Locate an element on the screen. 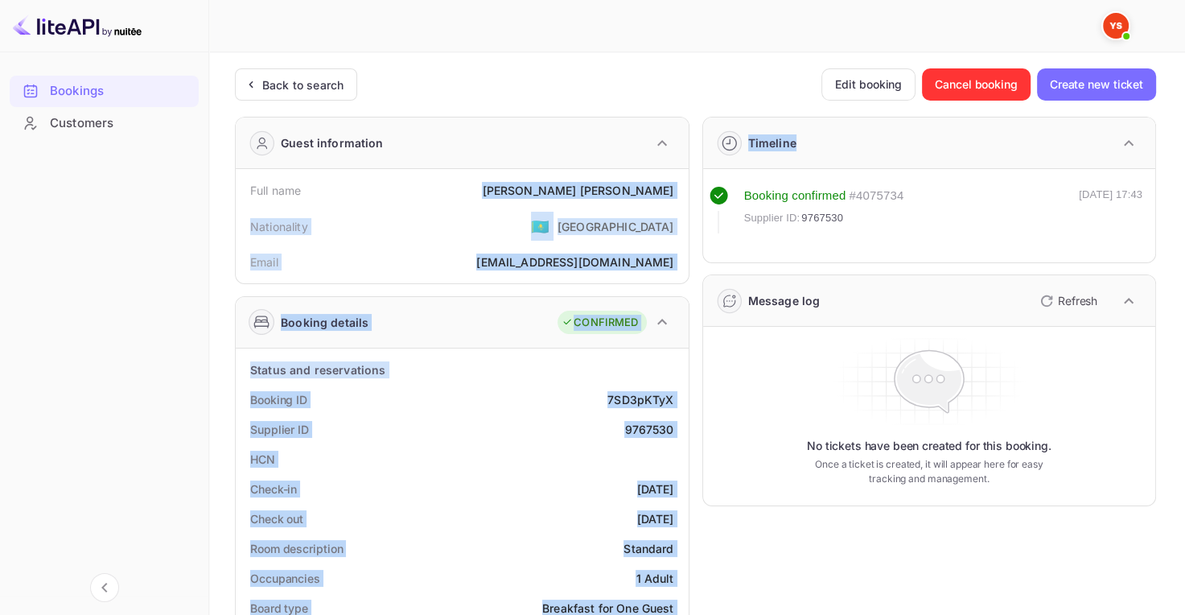  ya-tr-span: confirmed is located at coordinates (818, 195).